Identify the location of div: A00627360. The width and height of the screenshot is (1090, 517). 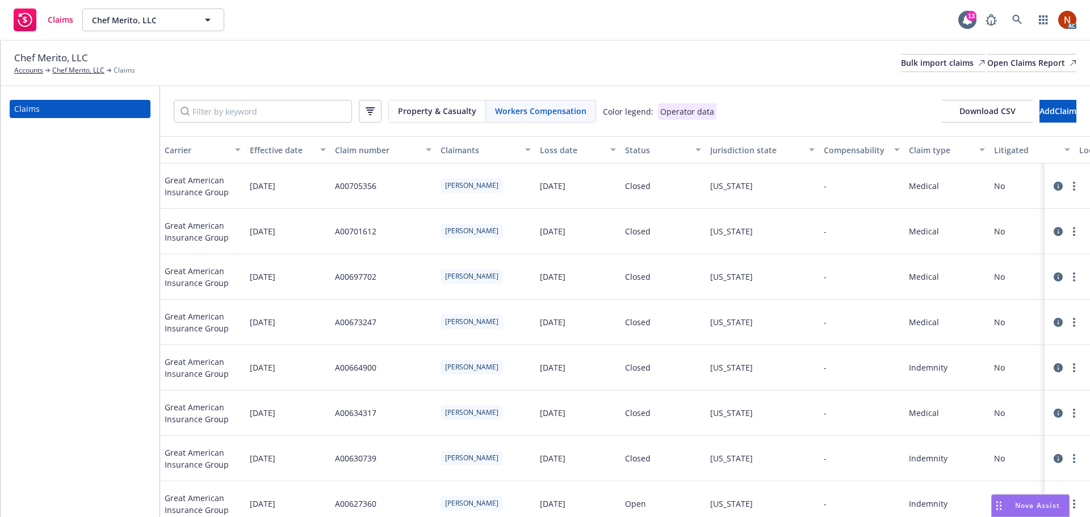
(356, 504).